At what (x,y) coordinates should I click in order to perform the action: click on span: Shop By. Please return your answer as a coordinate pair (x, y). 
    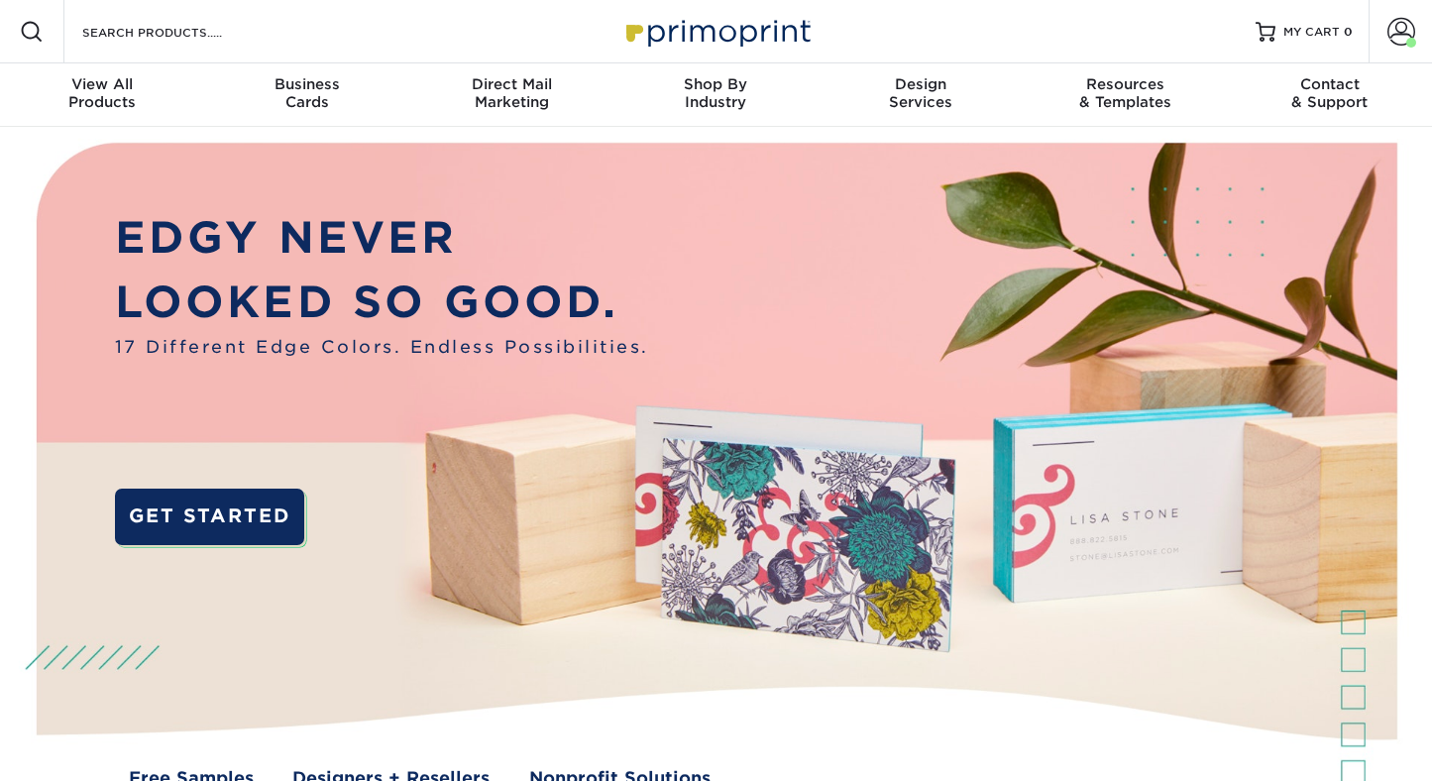
    Looking at the image, I should click on (716, 84).